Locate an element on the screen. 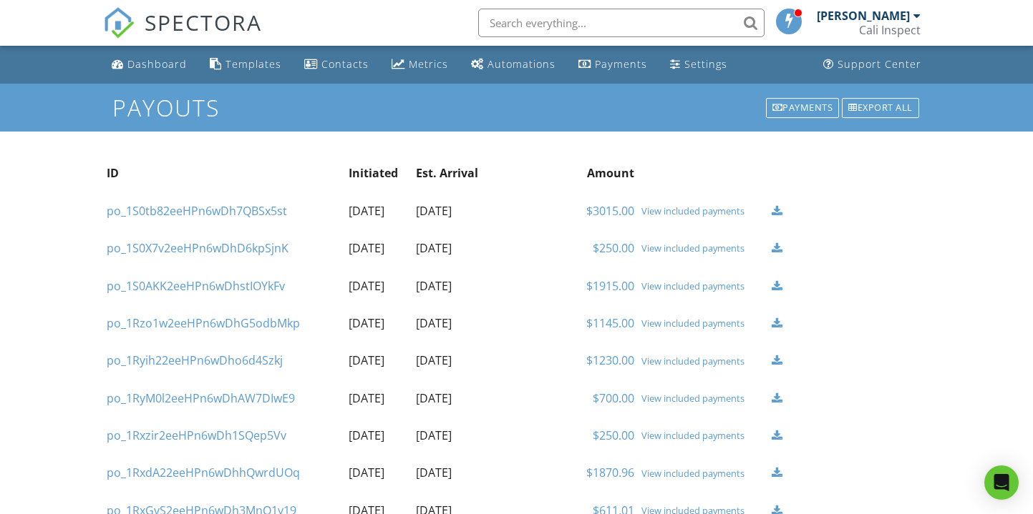 This screenshot has height=514, width=1033. h1: Payouts is located at coordinates (516, 107).